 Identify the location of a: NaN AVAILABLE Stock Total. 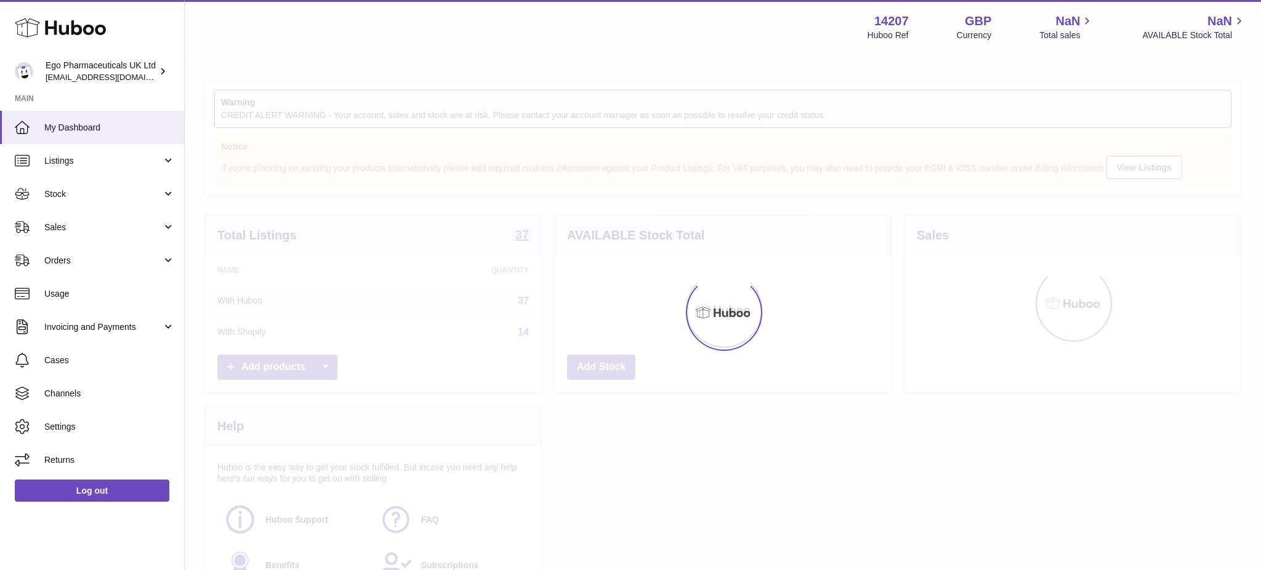
(1194, 27).